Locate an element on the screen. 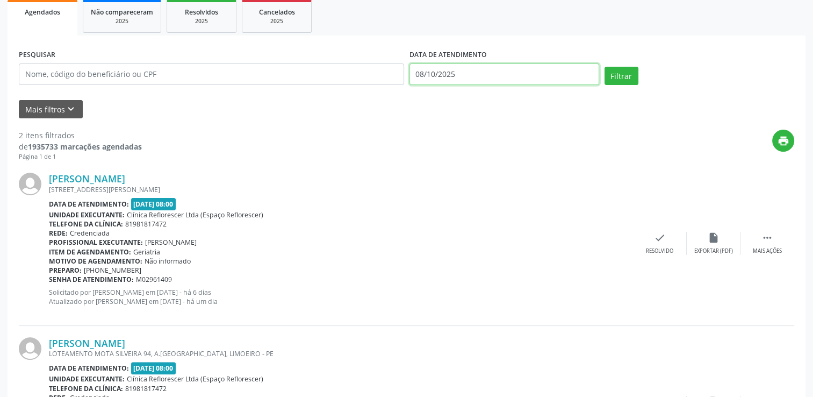 Image resolution: width=813 pixels, height=397 pixels. label: DATA DE ATENDIMENTO is located at coordinates (448, 55).